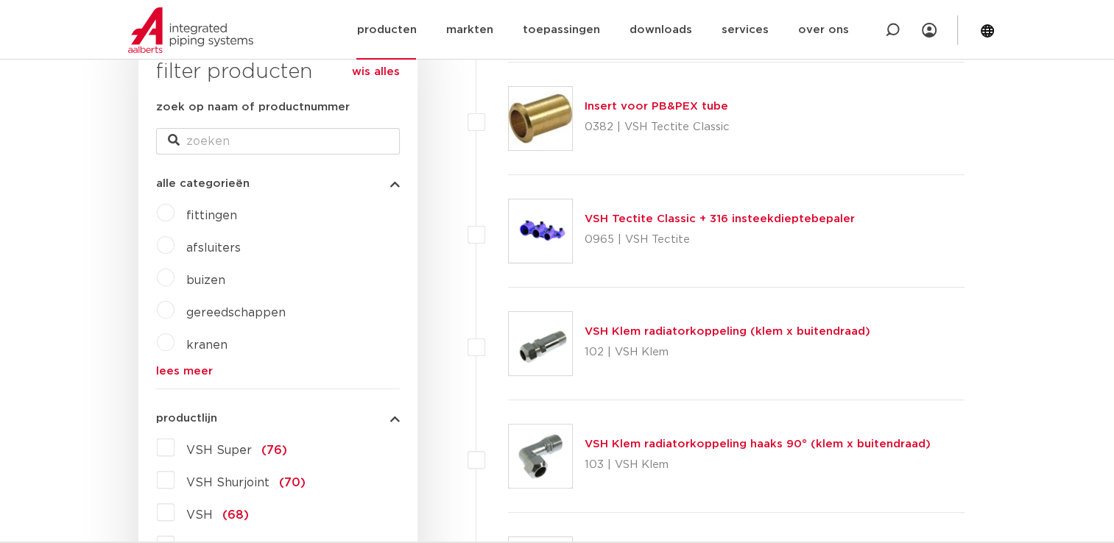  I want to click on span: fittingen, so click(211, 216).